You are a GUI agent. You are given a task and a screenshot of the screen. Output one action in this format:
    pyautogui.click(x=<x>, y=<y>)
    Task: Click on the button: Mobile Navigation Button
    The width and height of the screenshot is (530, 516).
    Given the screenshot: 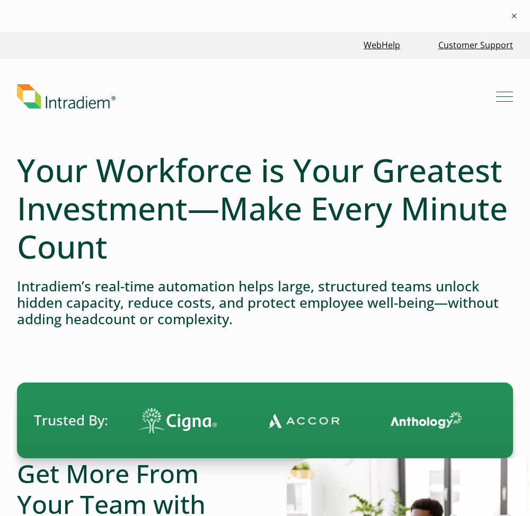 What is the action you would take?
    pyautogui.click(x=504, y=96)
    